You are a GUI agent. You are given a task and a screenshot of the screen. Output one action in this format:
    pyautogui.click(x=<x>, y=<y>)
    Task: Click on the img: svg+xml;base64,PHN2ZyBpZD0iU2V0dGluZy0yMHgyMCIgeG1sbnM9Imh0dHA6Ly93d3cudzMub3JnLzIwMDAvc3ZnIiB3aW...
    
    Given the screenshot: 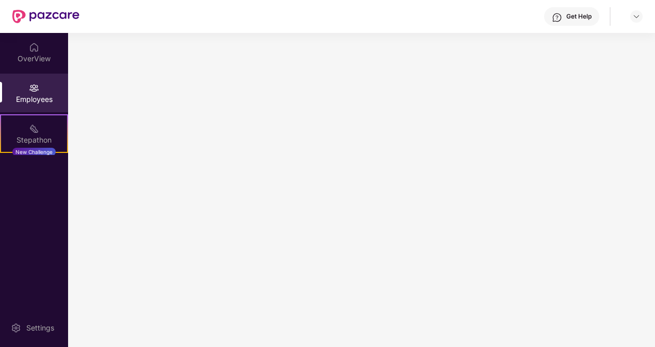 What is the action you would take?
    pyautogui.click(x=16, y=328)
    